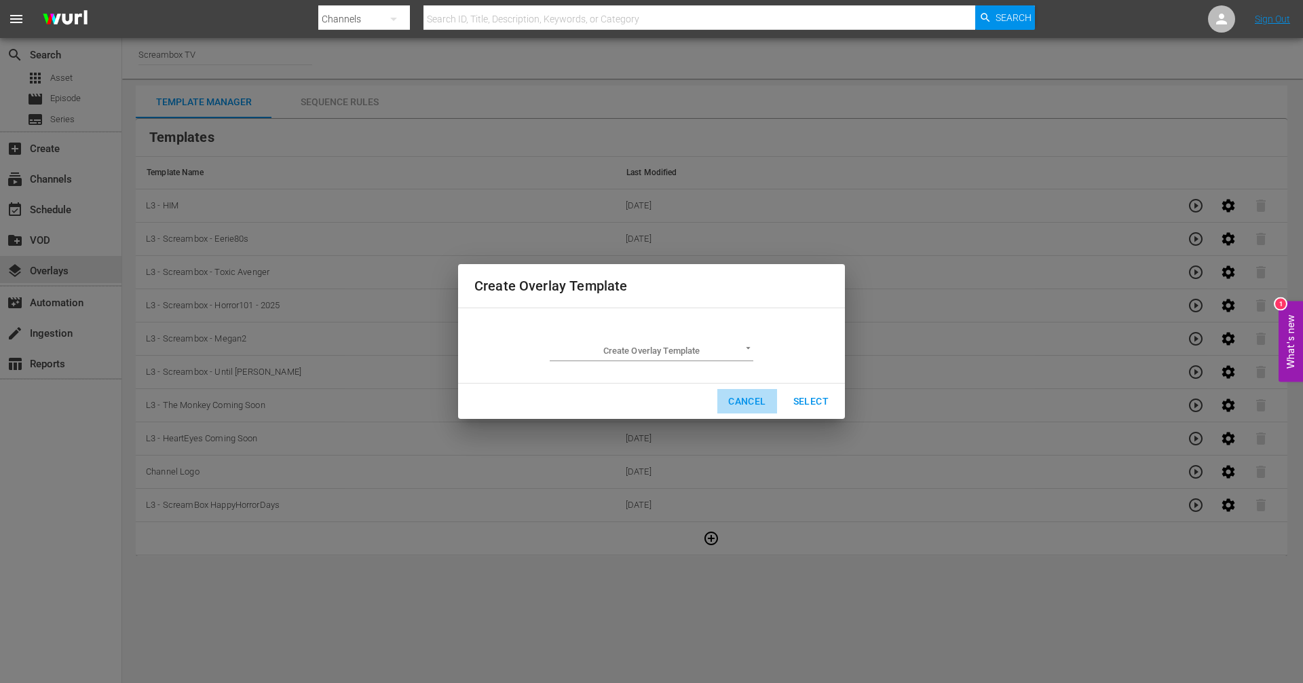  I want to click on h2: Create Overlay Template, so click(652, 286).